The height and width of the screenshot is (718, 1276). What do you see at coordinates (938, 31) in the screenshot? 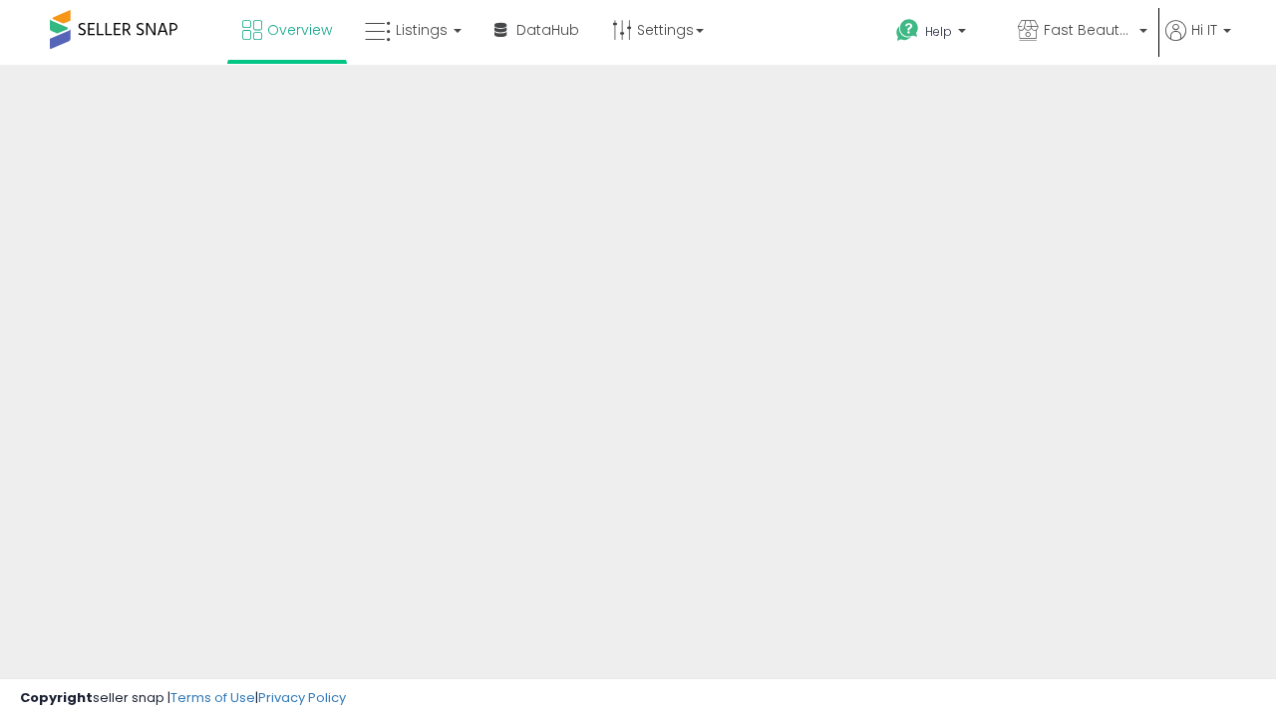
I see `span: Help` at bounding box center [938, 31].